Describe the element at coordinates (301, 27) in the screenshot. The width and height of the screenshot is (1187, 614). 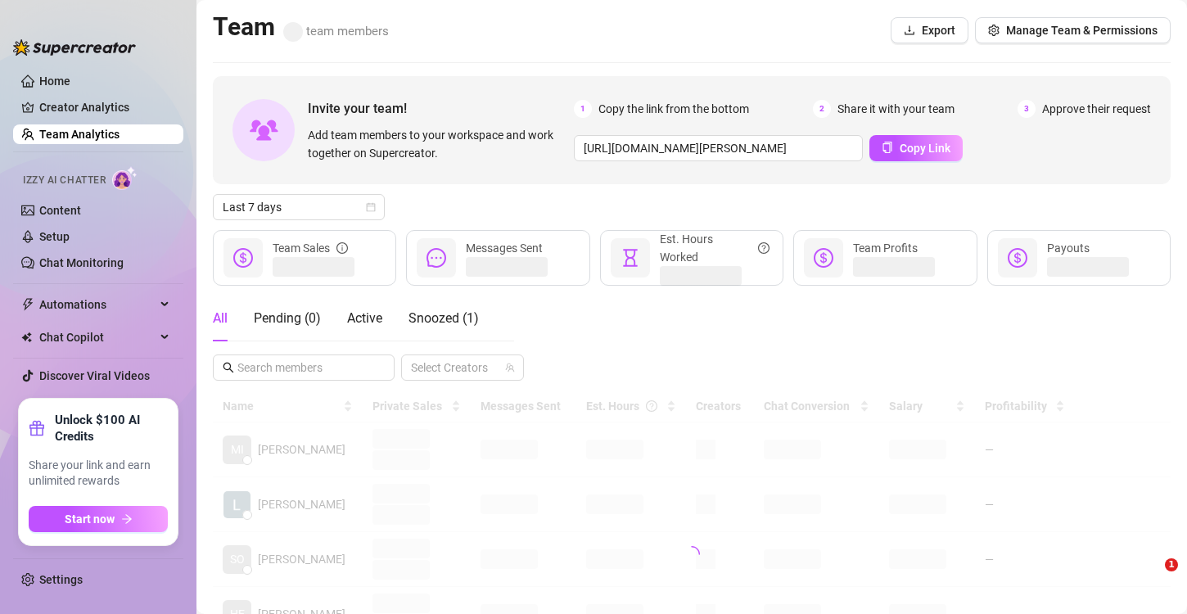
I see `h2: Team` at that location.